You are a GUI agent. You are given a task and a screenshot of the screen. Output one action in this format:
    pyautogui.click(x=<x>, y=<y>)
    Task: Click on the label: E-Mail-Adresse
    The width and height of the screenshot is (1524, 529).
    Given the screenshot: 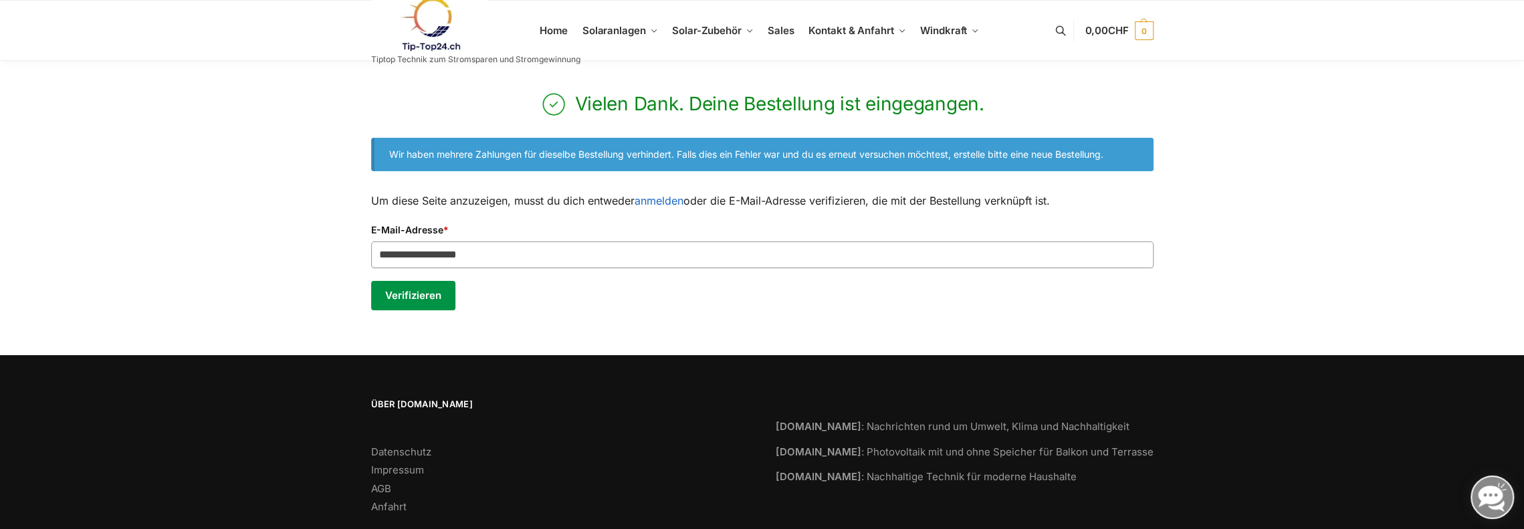 What is the action you would take?
    pyautogui.click(x=762, y=230)
    